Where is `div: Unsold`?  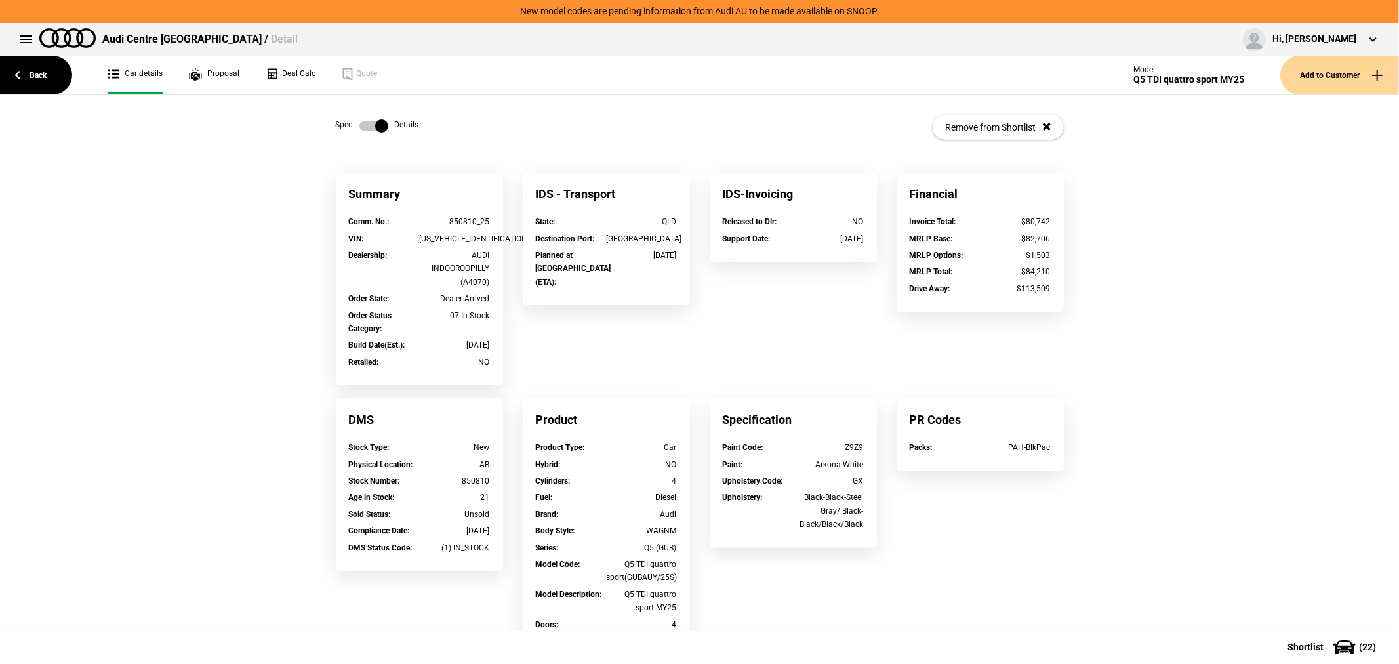
div: Unsold is located at coordinates (455, 514).